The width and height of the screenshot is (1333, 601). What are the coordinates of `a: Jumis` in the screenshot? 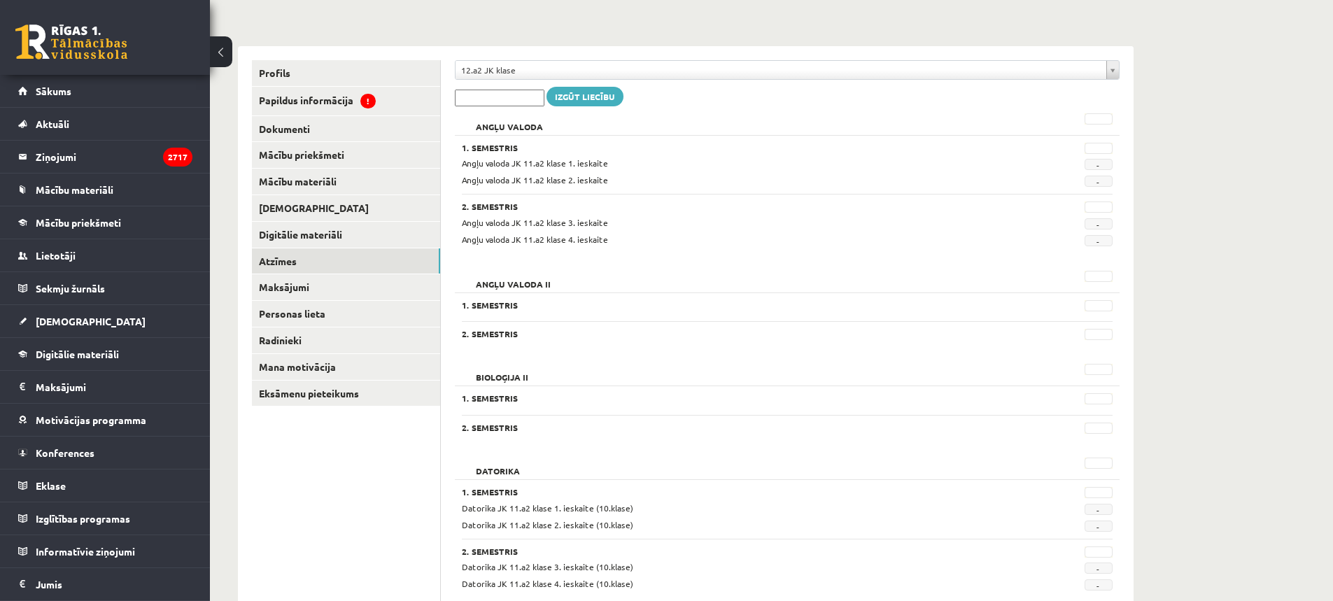 It's located at (105, 584).